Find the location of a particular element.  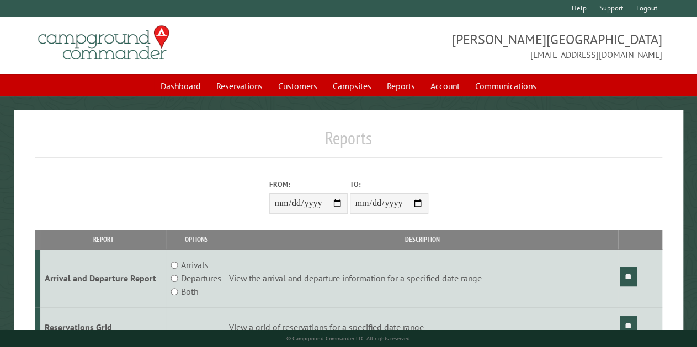

a: Dashboard is located at coordinates (180, 86).